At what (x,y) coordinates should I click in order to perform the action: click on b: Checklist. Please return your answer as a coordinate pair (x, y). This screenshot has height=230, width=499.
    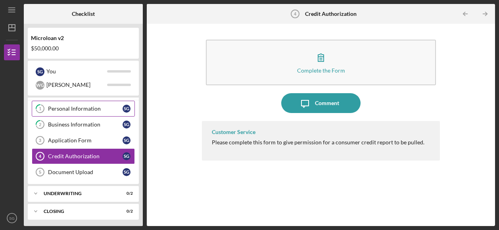
    Looking at the image, I should click on (83, 14).